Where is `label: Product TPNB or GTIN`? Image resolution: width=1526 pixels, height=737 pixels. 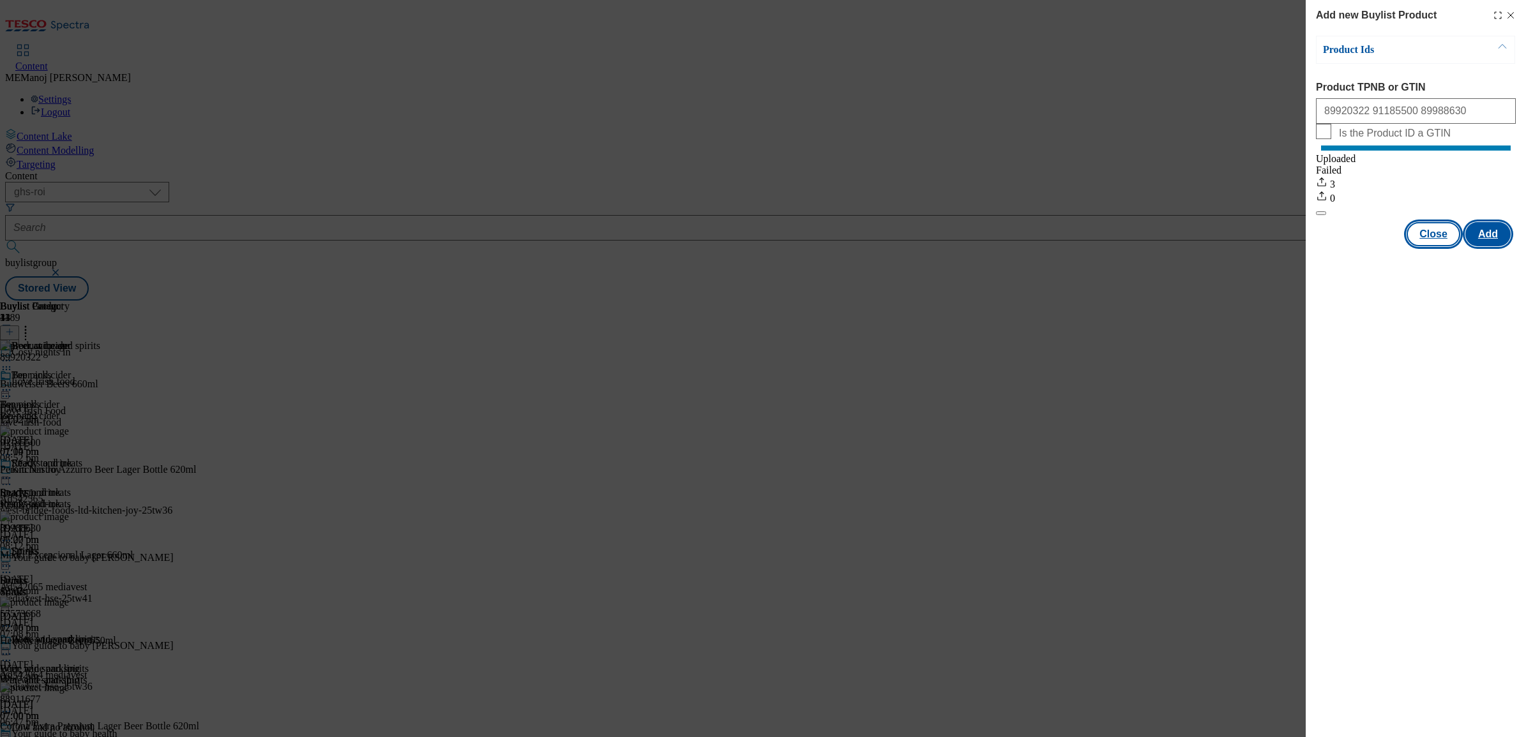 label: Product TPNB or GTIN is located at coordinates (1415, 87).